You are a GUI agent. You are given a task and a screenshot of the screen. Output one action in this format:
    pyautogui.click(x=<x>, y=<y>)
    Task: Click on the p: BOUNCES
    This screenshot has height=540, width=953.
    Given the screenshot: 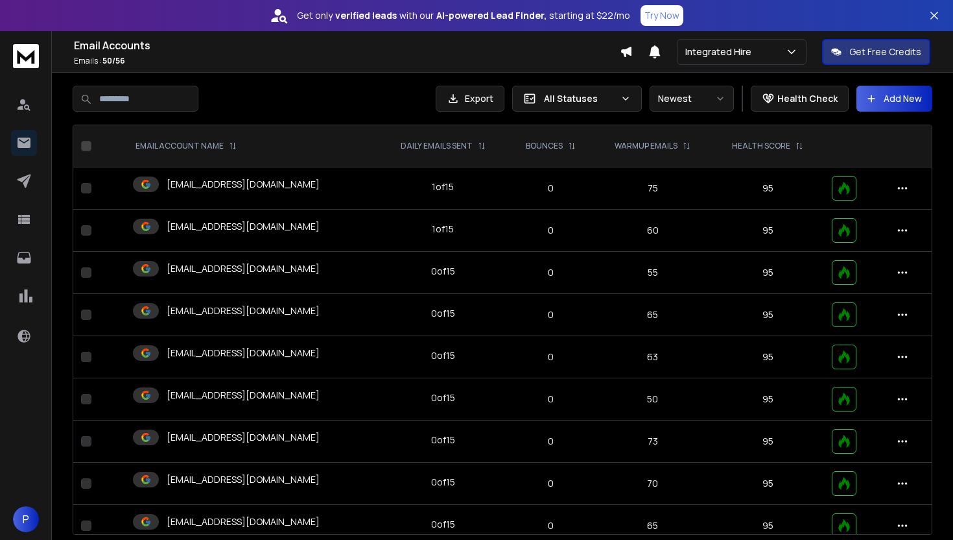 What is the action you would take?
    pyautogui.click(x=544, y=146)
    